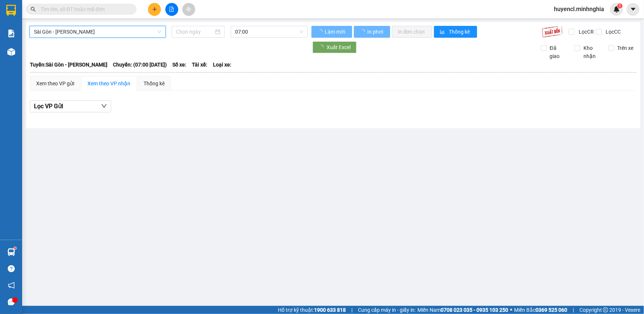 The width and height of the screenshot is (644, 314). What do you see at coordinates (222, 65) in the screenshot?
I see `span: Loại xe:` at bounding box center [222, 65].